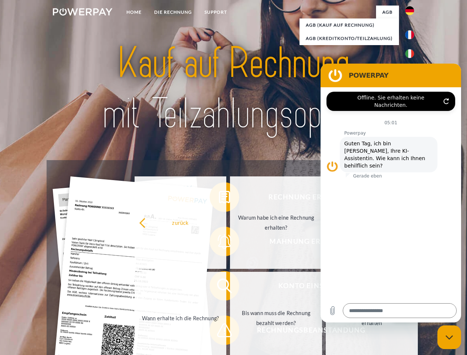 This screenshot has width=467, height=355. What do you see at coordinates (215, 12) in the screenshot?
I see `a: SUPPORT` at bounding box center [215, 12].